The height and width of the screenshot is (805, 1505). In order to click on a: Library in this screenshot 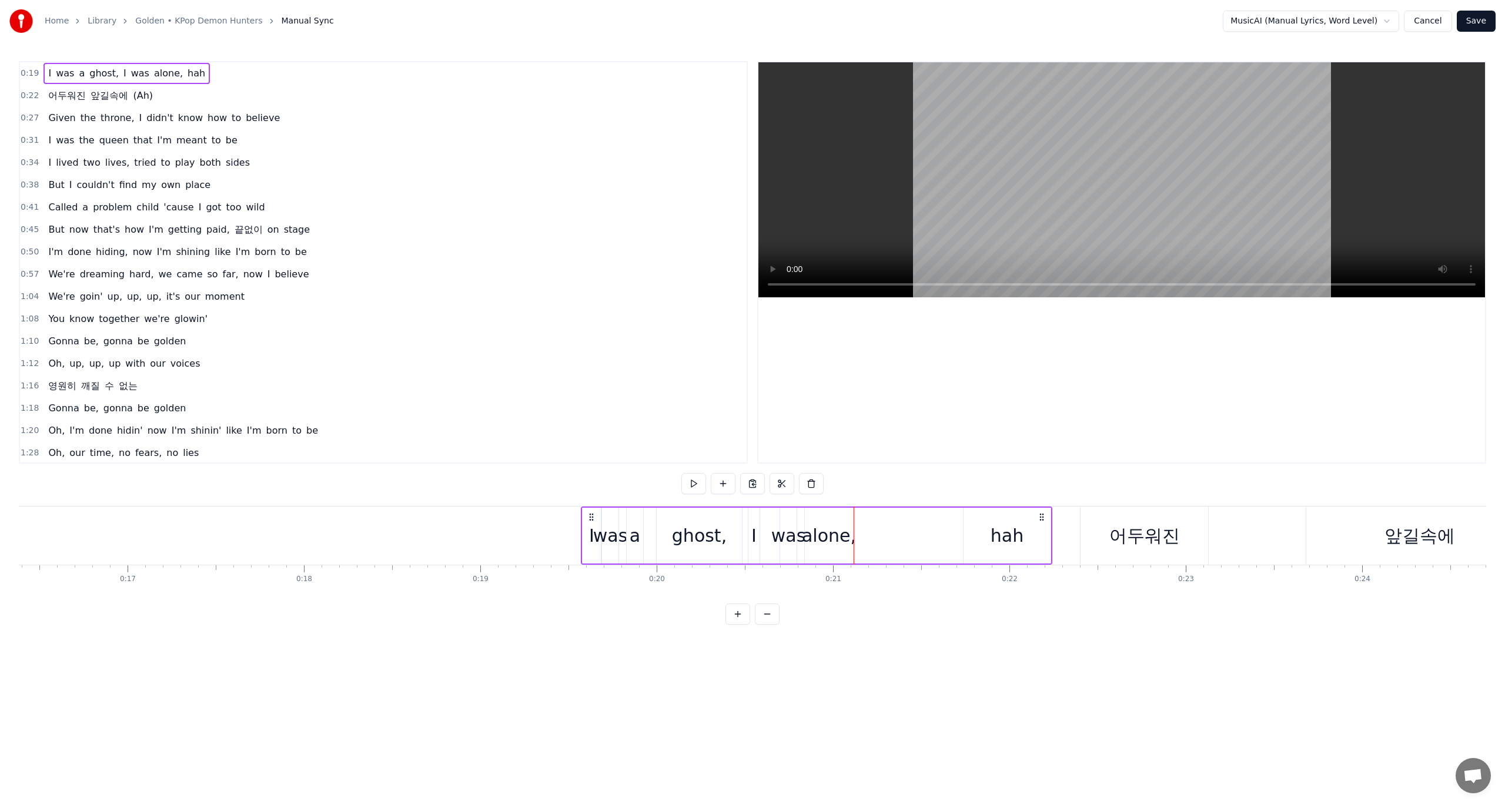, I will do `click(102, 21)`.